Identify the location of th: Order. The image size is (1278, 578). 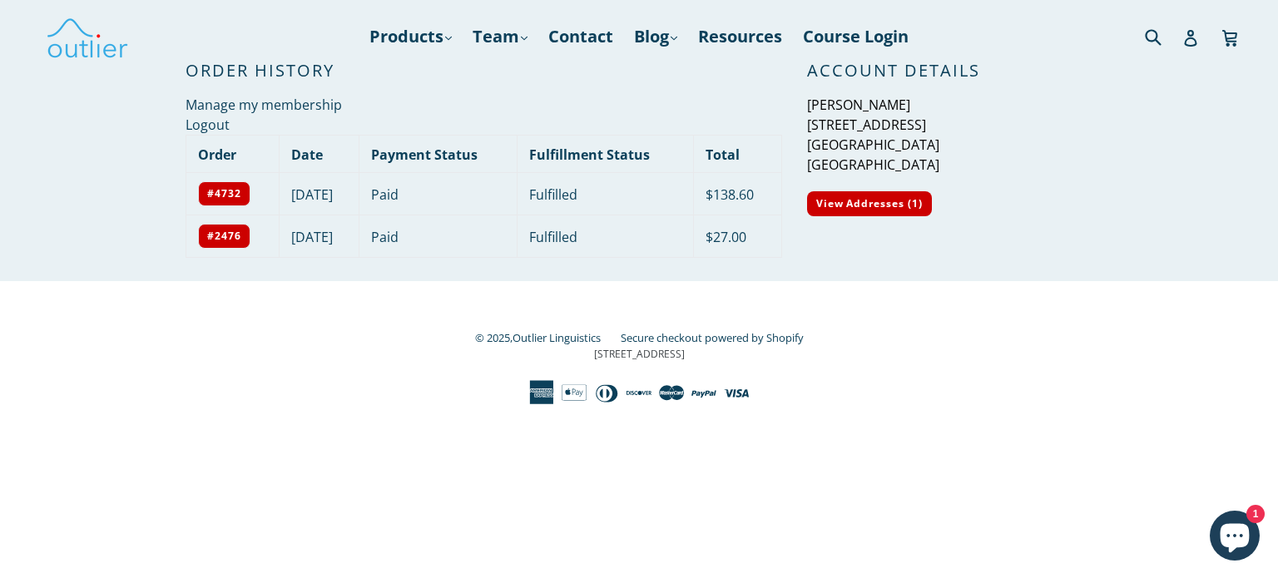
(233, 154).